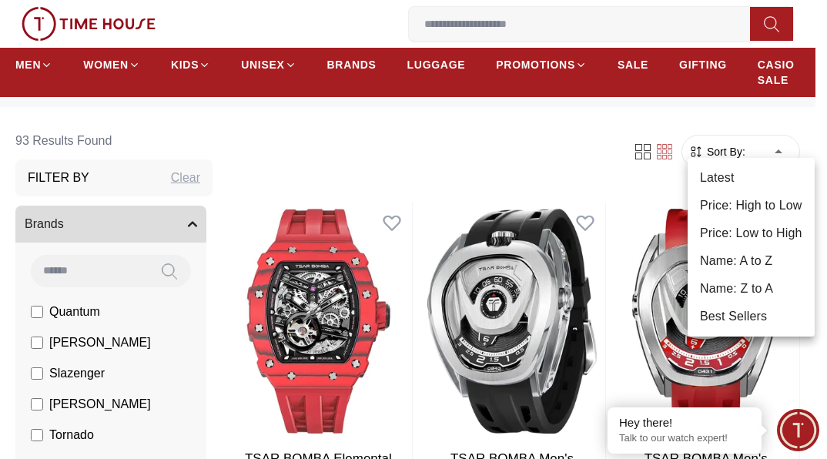 Image resolution: width=827 pixels, height=459 pixels. Describe the element at coordinates (798, 430) in the screenshot. I see `div: Chat Widget` at that location.